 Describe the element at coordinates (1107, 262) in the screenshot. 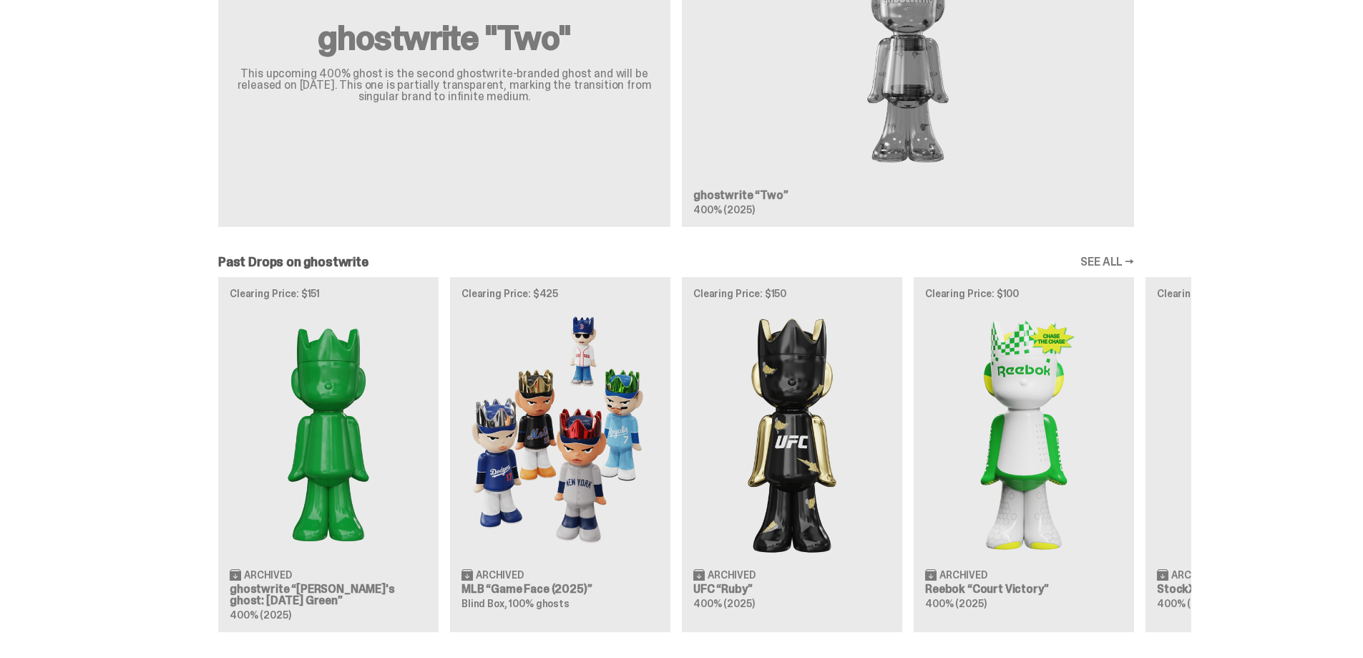

I see `a: SEE ALL →` at that location.